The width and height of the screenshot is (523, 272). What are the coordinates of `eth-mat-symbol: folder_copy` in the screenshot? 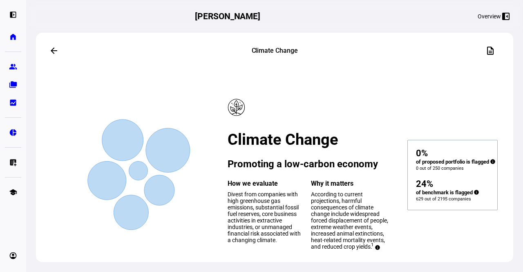 It's located at (13, 85).